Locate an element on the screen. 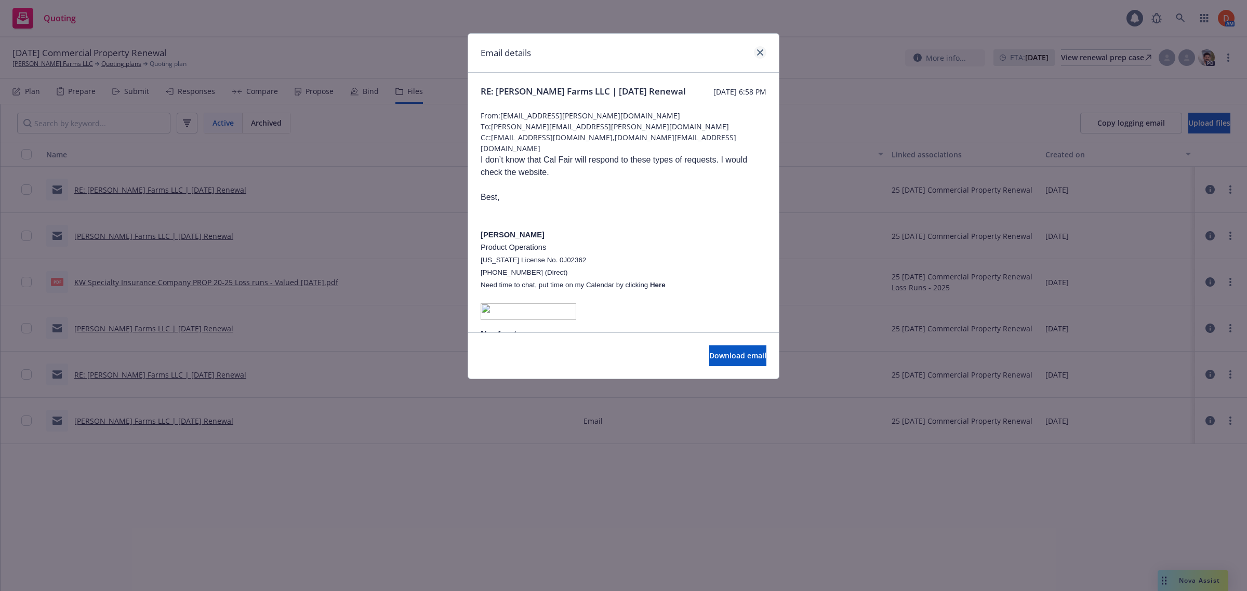  h1: Email details is located at coordinates (506, 53).